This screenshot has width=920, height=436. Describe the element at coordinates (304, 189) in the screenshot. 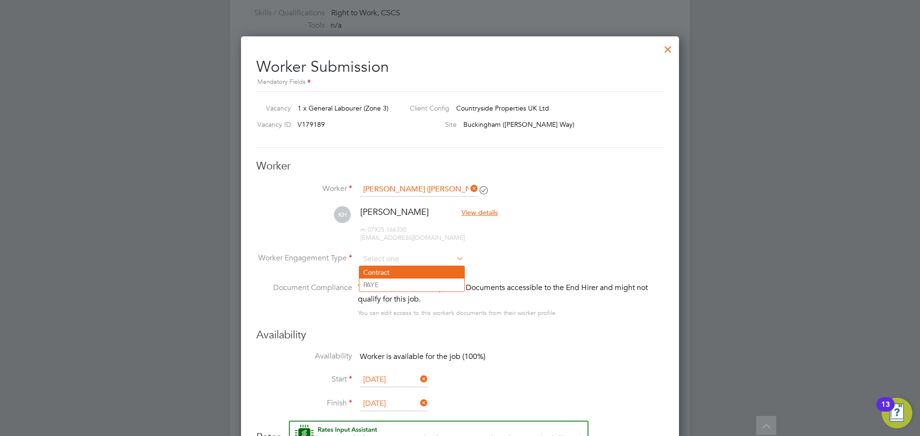

I see `label: Worker` at that location.